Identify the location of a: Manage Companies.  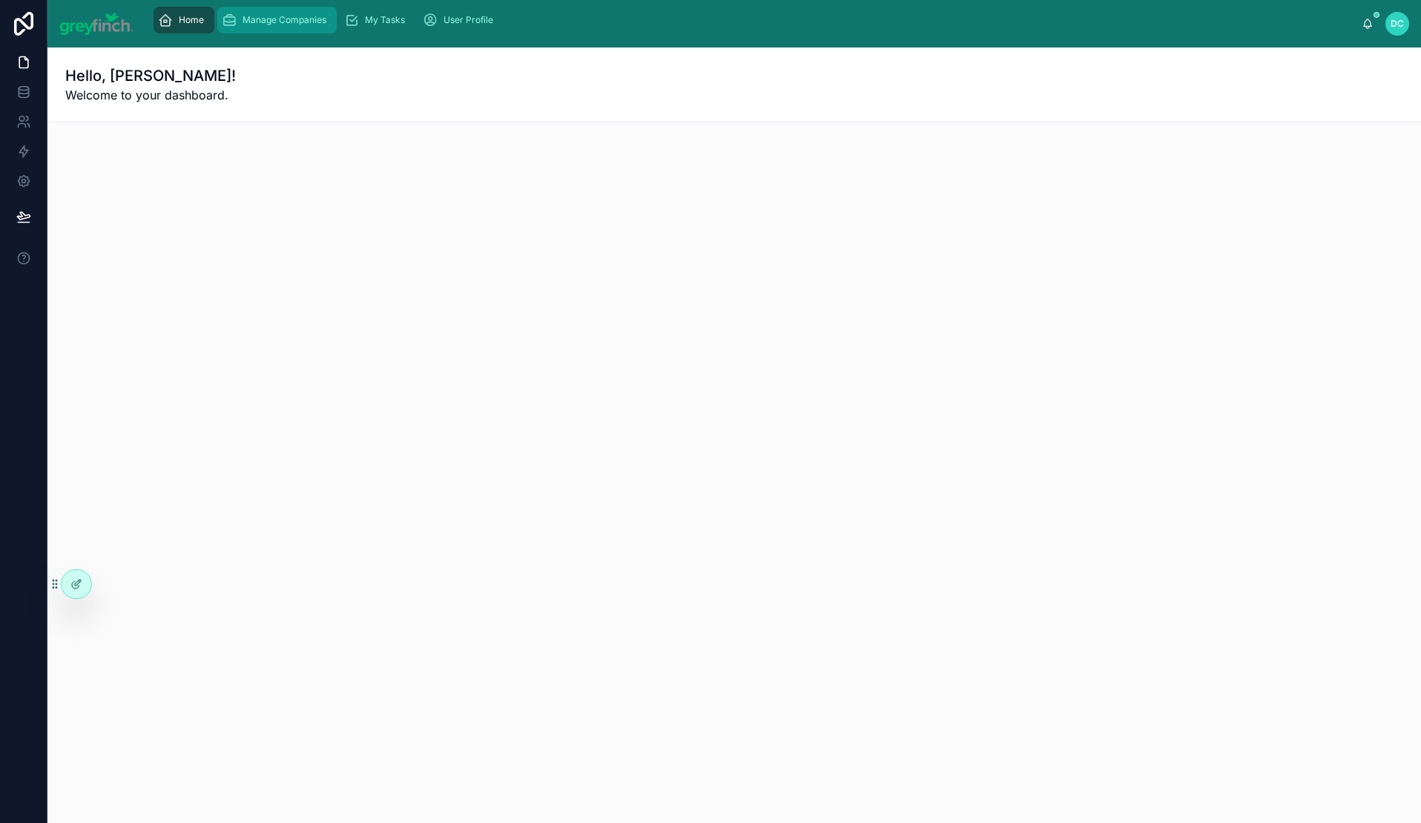
(277, 20).